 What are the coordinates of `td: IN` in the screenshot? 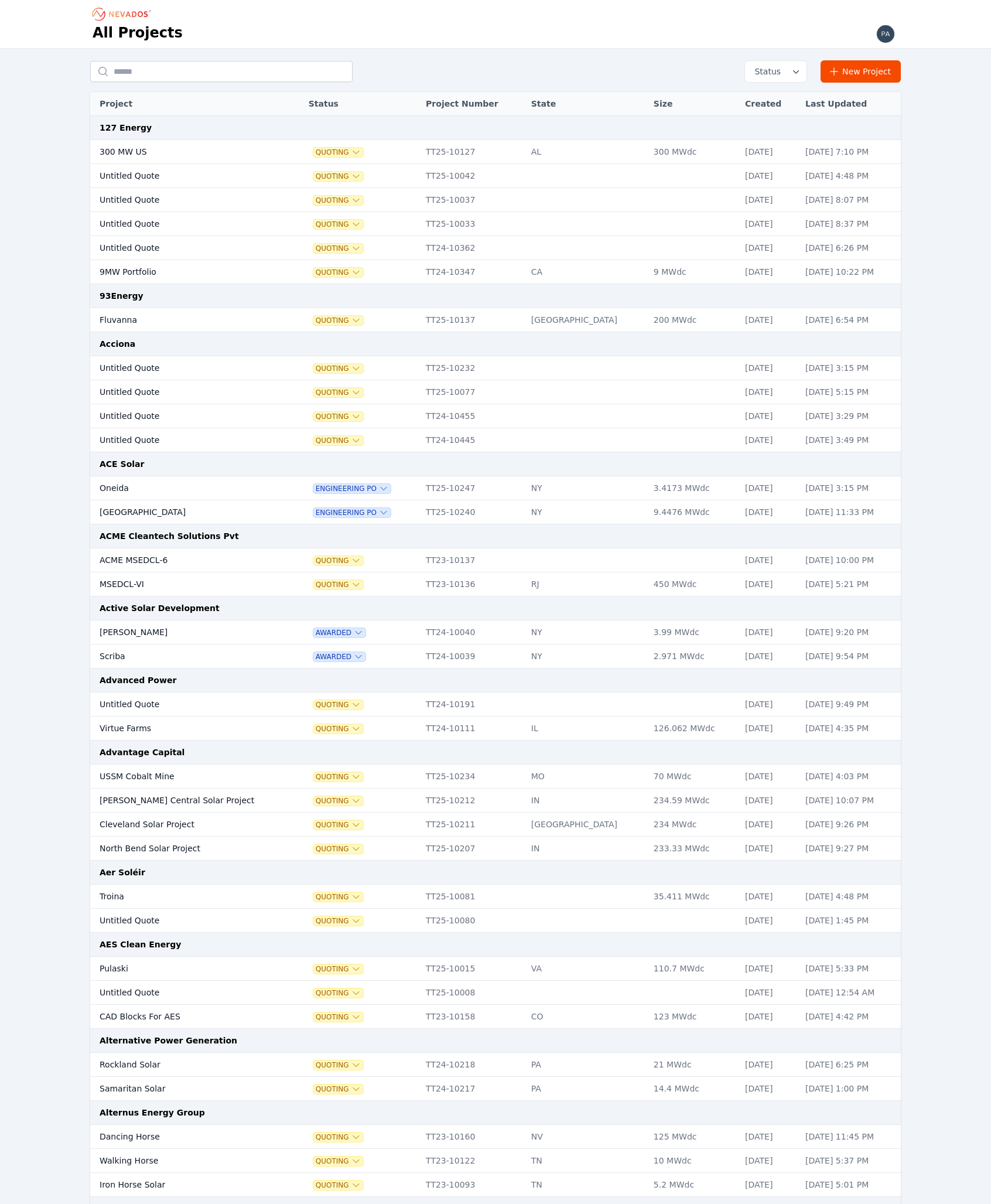 It's located at (586, 848).